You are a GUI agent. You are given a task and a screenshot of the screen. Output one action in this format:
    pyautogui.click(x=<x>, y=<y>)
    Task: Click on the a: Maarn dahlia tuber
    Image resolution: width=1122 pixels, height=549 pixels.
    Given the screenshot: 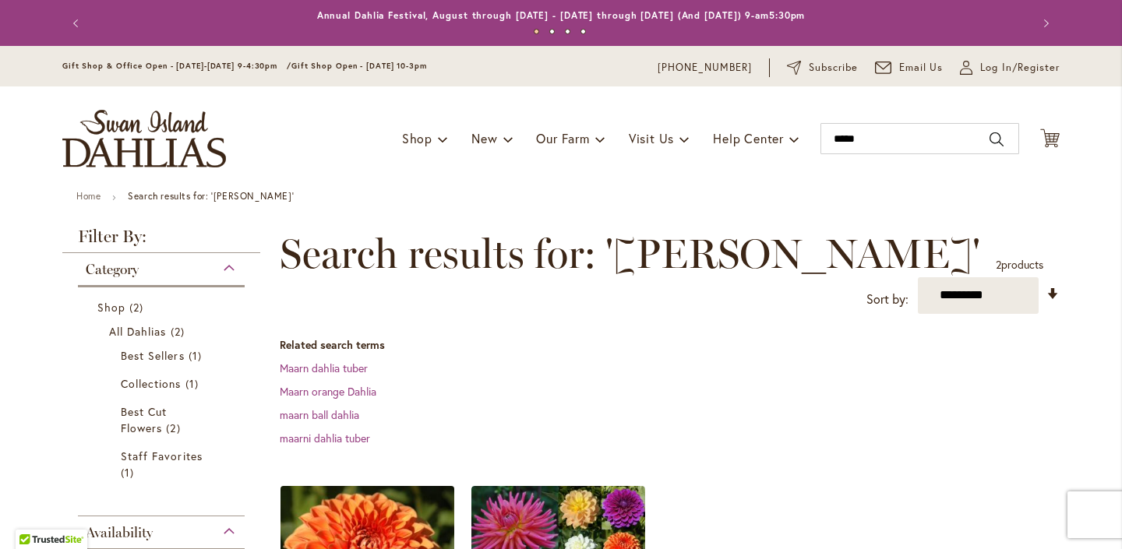 What is the action you would take?
    pyautogui.click(x=323, y=368)
    